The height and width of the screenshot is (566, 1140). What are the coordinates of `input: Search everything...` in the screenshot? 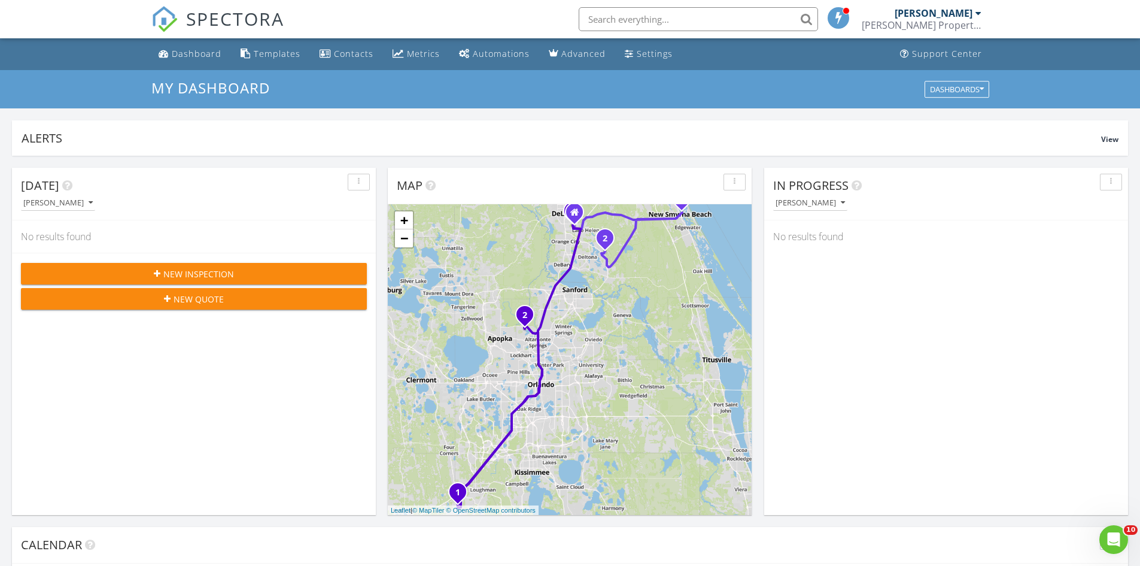 It's located at (698, 19).